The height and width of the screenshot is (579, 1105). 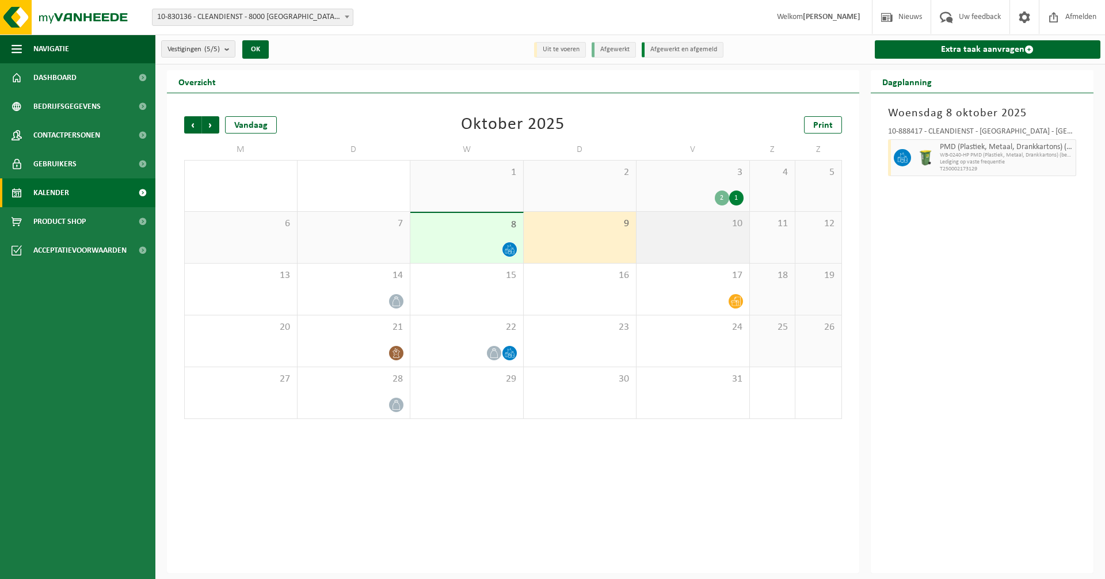 What do you see at coordinates (560, 49) in the screenshot?
I see `li: Uit te voeren` at bounding box center [560, 49].